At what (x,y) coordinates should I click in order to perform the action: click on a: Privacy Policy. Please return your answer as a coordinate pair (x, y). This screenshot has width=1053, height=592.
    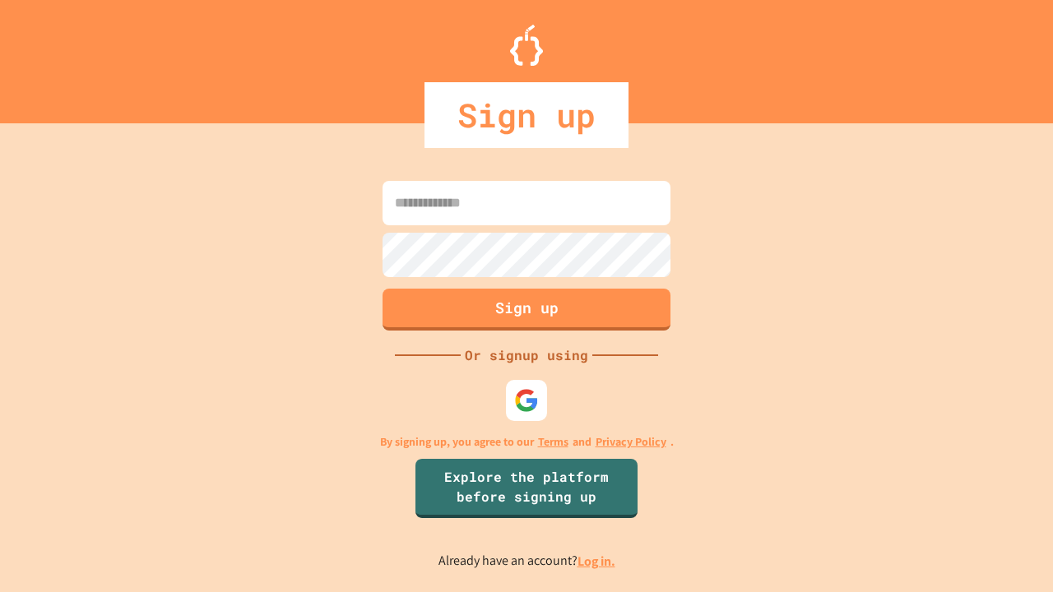
    Looking at the image, I should click on (631, 442).